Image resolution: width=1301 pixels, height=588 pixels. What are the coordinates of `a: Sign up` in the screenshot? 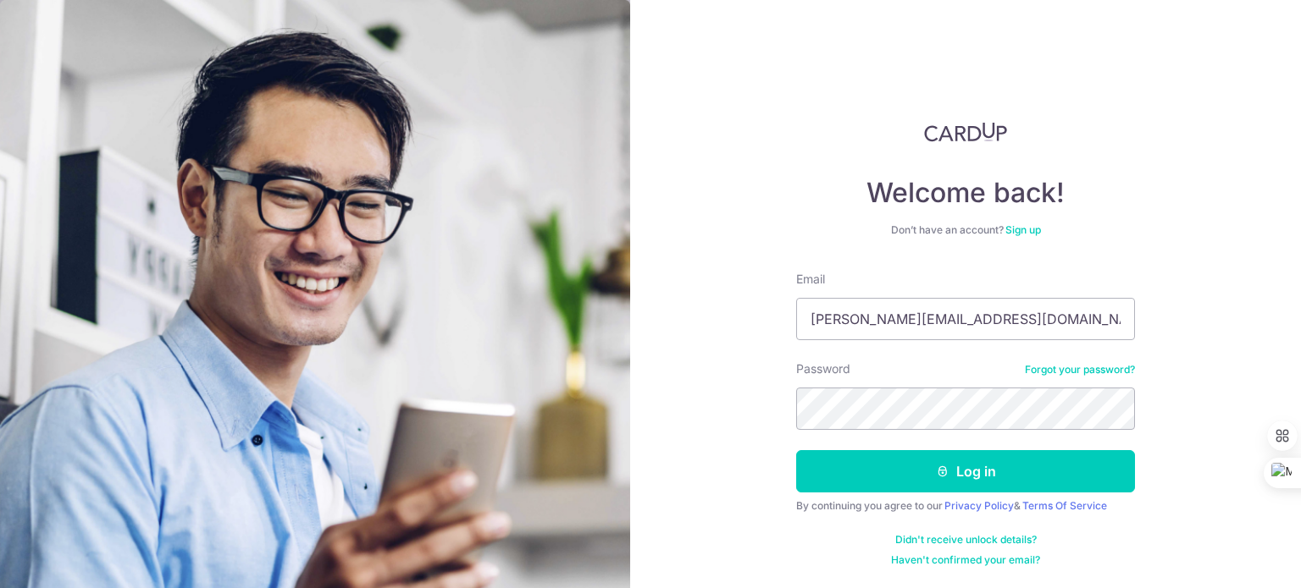 It's located at (1023, 229).